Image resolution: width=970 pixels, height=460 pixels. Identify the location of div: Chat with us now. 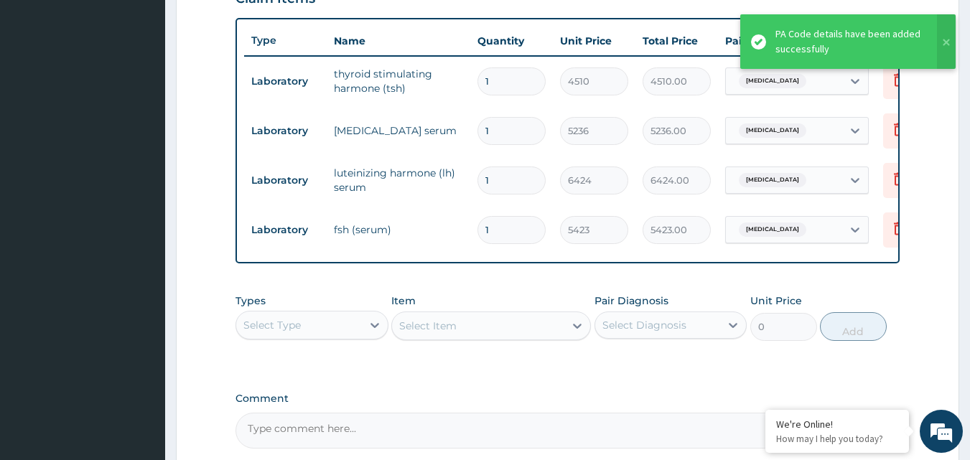
(158, 90).